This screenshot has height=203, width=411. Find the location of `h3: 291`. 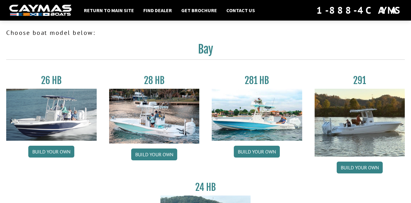

h3: 291 is located at coordinates (360, 80).